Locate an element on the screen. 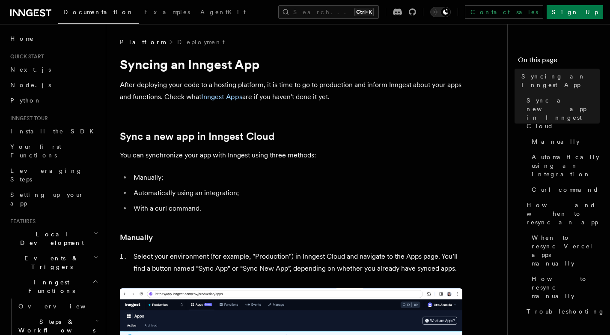 The height and width of the screenshot is (335, 610). span: Manually is located at coordinates (556, 141).